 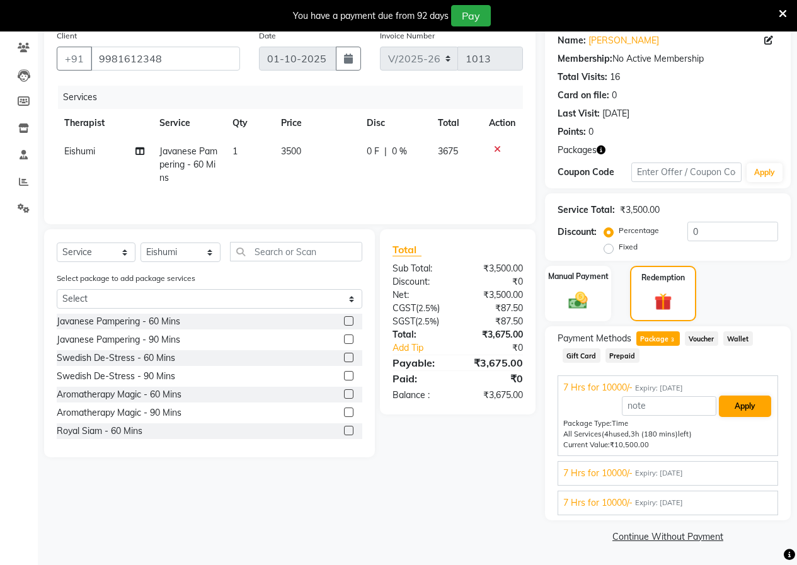 What do you see at coordinates (79, 151) in the screenshot?
I see `span: Eishumi` at bounding box center [79, 151].